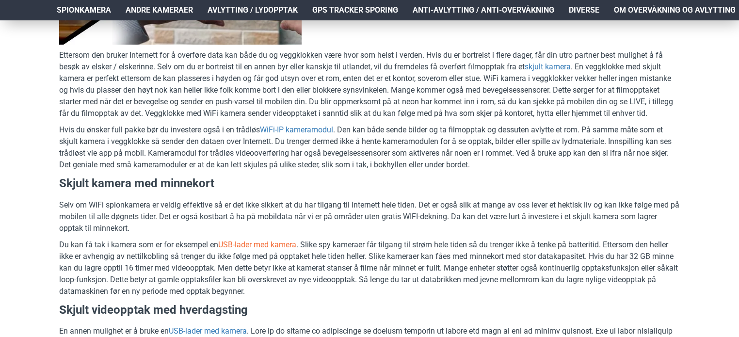  What do you see at coordinates (369, 268) in the screenshot?
I see `p: Du kan få tak i kamera som er for eksempel en . Slike spy kameraer får tilgang til strøm hele tid...` at bounding box center [369, 268].